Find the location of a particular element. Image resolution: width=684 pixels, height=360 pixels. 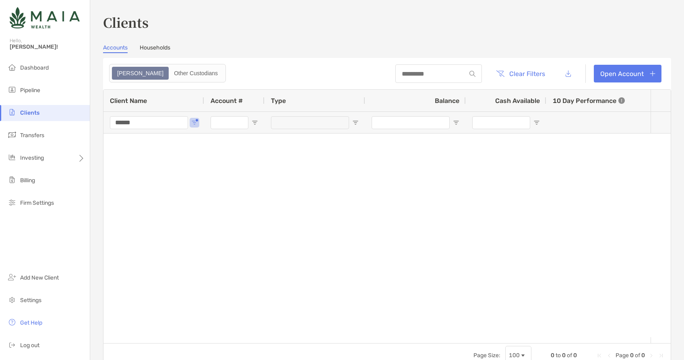

img: logout icon is located at coordinates (12, 345).